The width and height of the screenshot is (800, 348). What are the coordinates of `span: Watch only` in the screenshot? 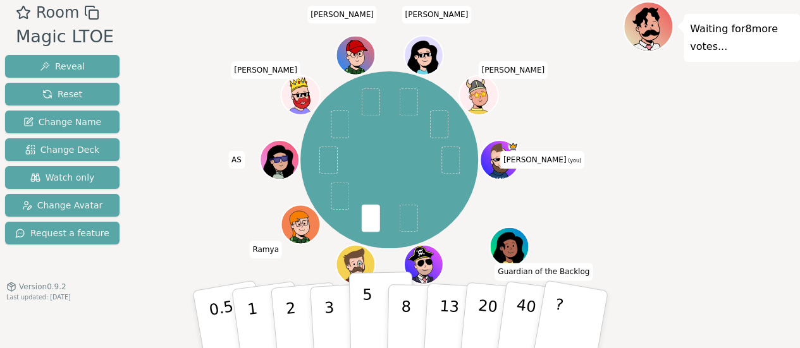 It's located at (63, 178).